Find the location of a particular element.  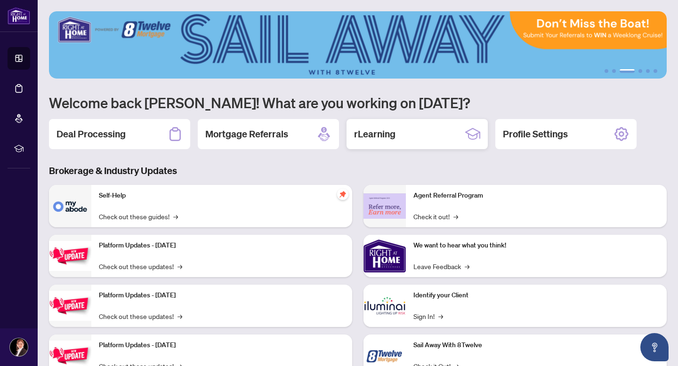

img: Slide 2 is located at coordinates (358, 45).